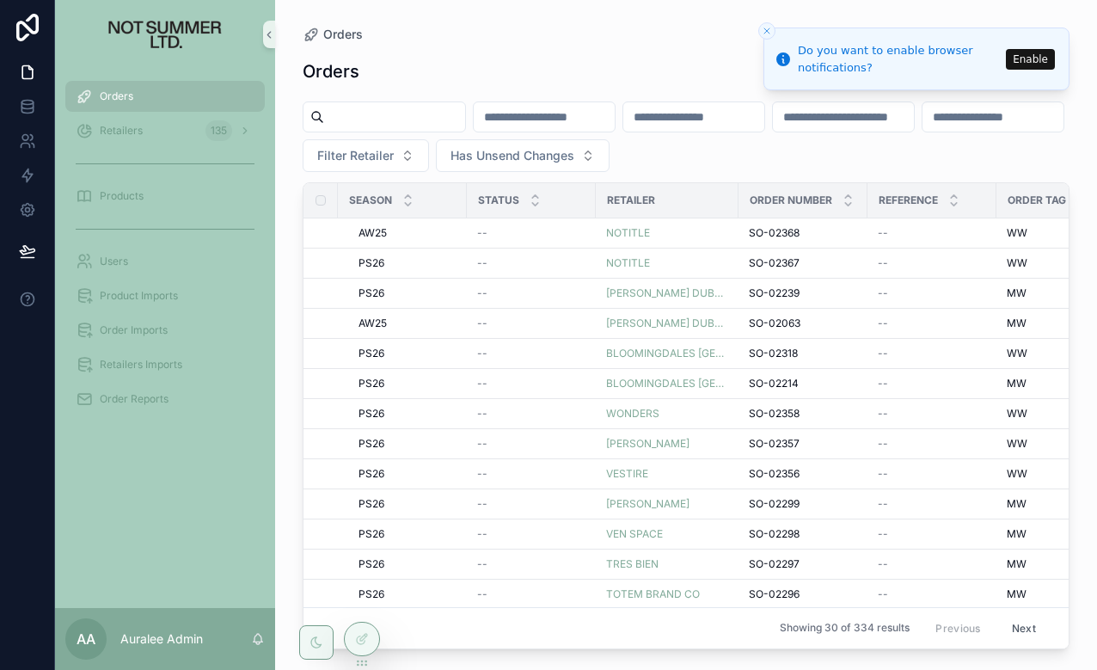  What do you see at coordinates (775, 323) in the screenshot?
I see `span: SO-02063` at bounding box center [775, 323].